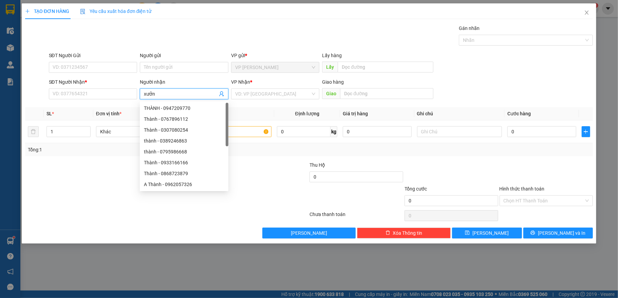  What do you see at coordinates (587, 13) in the screenshot?
I see `button: Close` at bounding box center [587, 13].